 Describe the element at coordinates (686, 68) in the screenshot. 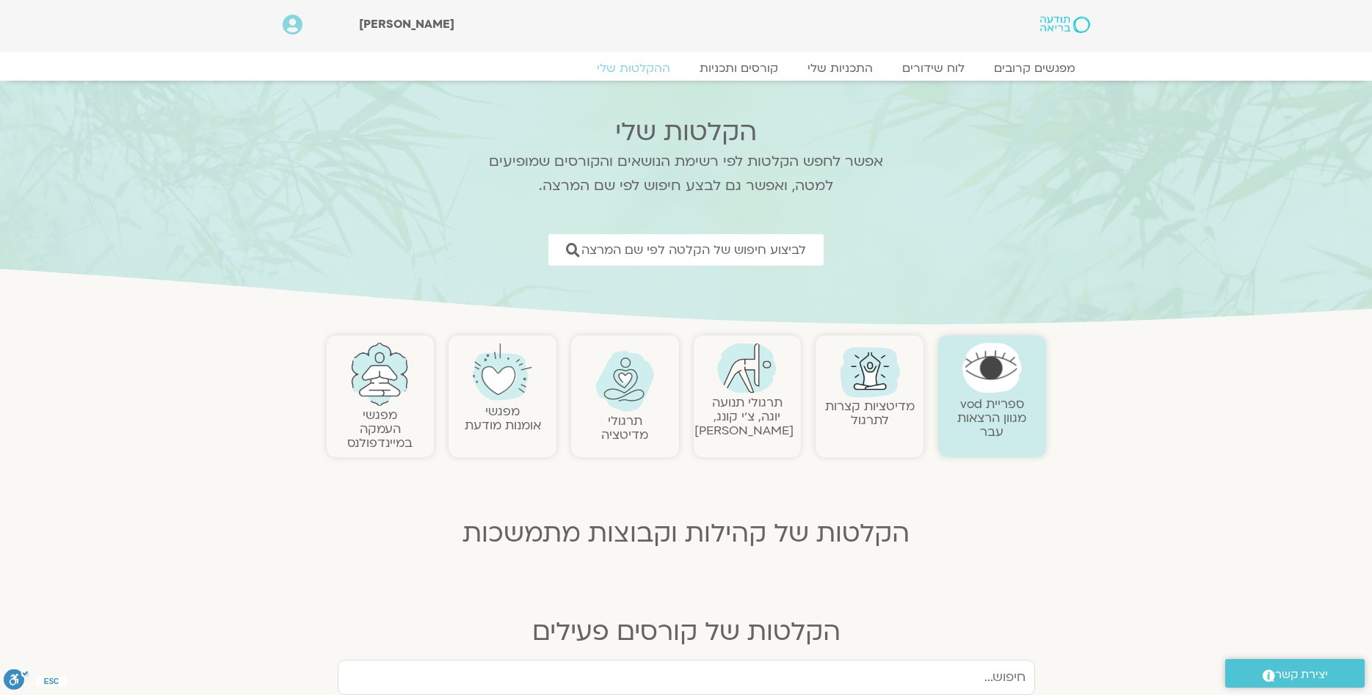

I see `nav: Menu` at that location.